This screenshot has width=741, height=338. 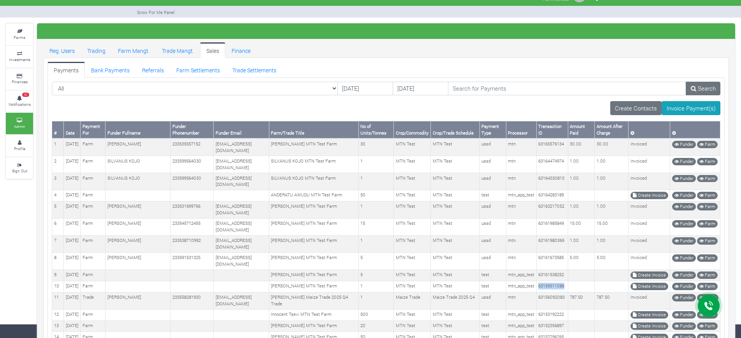 I want to click on td: Maize Trade, so click(x=412, y=301).